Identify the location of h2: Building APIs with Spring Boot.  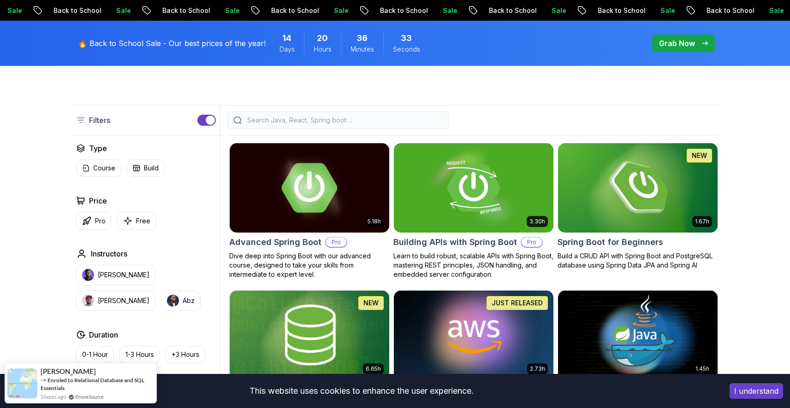
(455, 242).